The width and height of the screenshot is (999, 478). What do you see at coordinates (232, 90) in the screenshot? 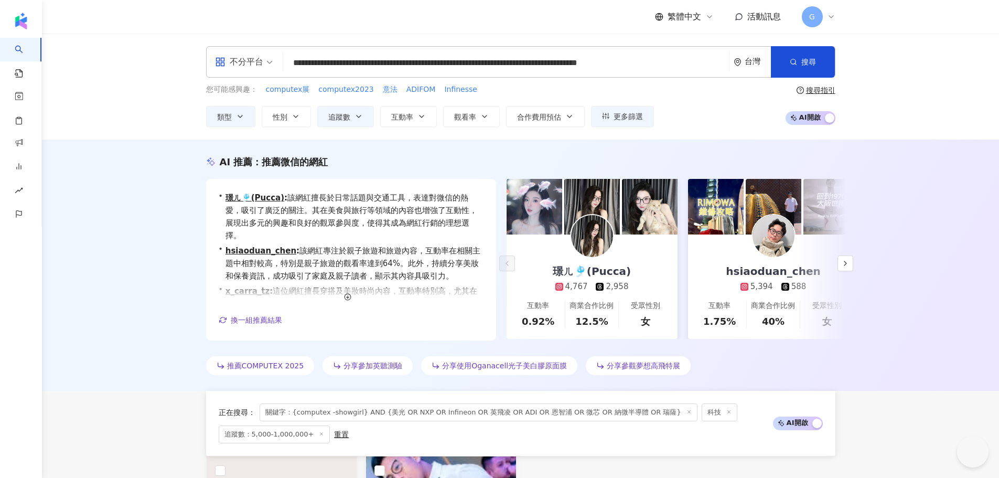
I see `span: 您可能感興趣：` at bounding box center [232, 90].